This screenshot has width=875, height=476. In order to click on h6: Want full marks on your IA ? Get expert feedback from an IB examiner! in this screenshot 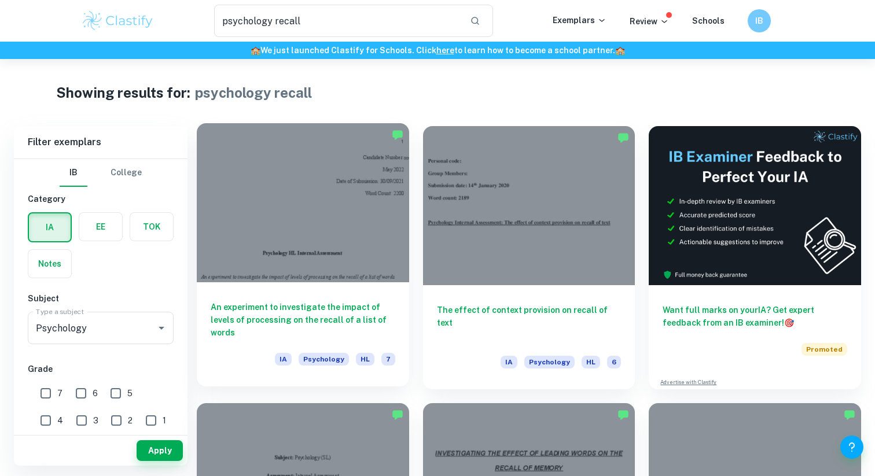, I will do `click(754, 316)`.